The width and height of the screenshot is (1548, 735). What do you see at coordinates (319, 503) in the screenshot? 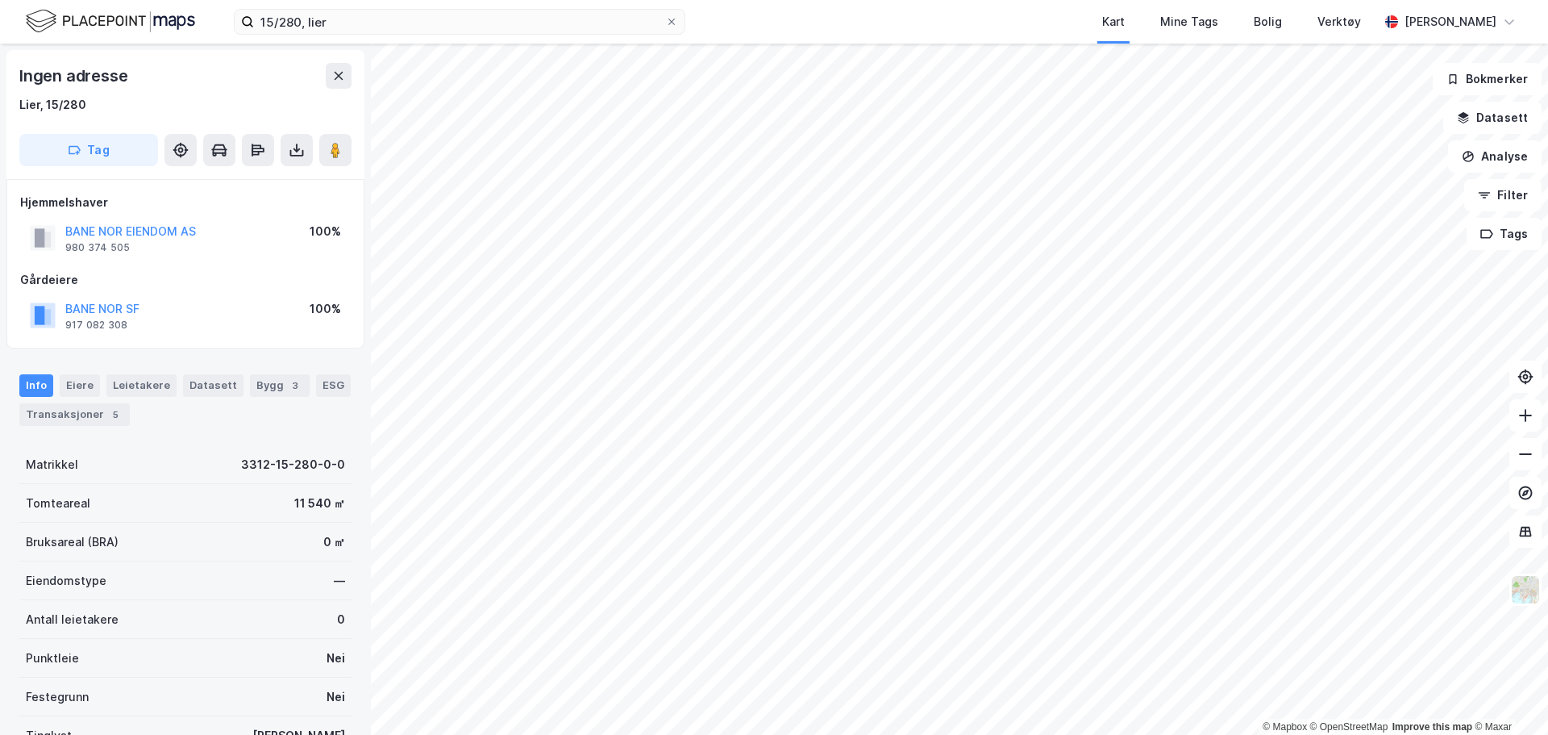
I see `div: 11 540 ㎡` at bounding box center [319, 503].